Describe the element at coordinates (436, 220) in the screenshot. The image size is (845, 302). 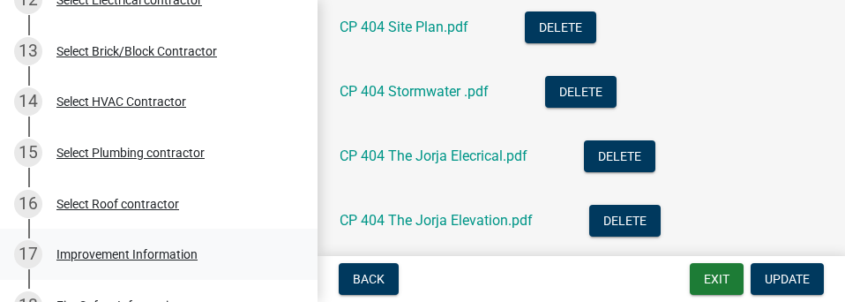
I see `a: CP 404 The Jorja Elevation.pdf` at that location.